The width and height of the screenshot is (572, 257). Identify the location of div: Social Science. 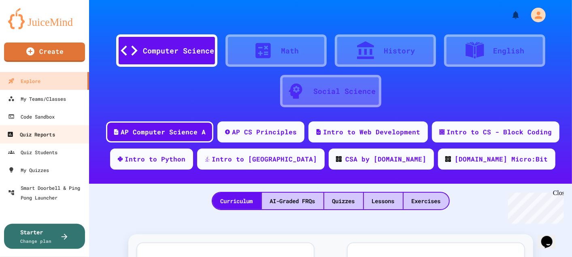
(345, 91).